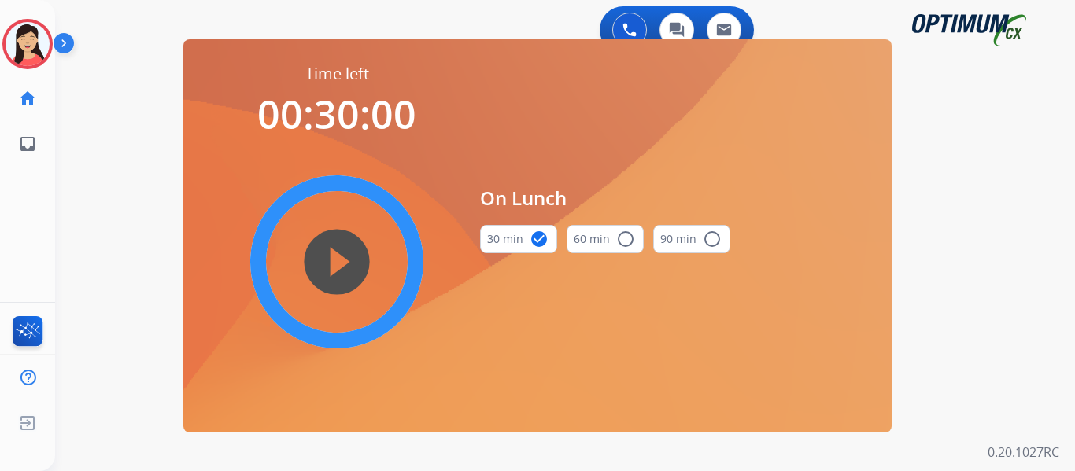 Image resolution: width=1075 pixels, height=471 pixels. I want to click on button: 60 min, so click(605, 239).